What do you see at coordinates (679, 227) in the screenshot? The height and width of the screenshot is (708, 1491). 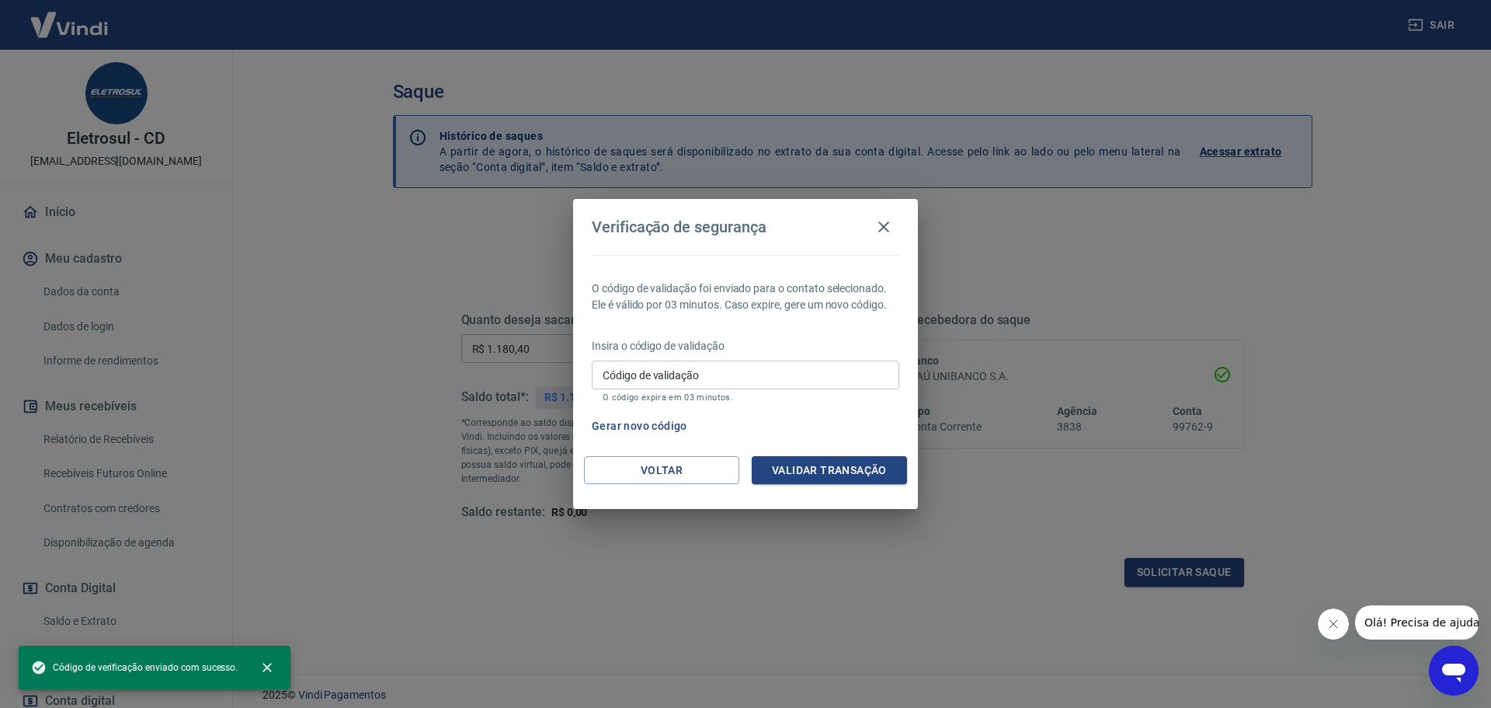 I see `h4: Verificação de segurança` at bounding box center [679, 227].